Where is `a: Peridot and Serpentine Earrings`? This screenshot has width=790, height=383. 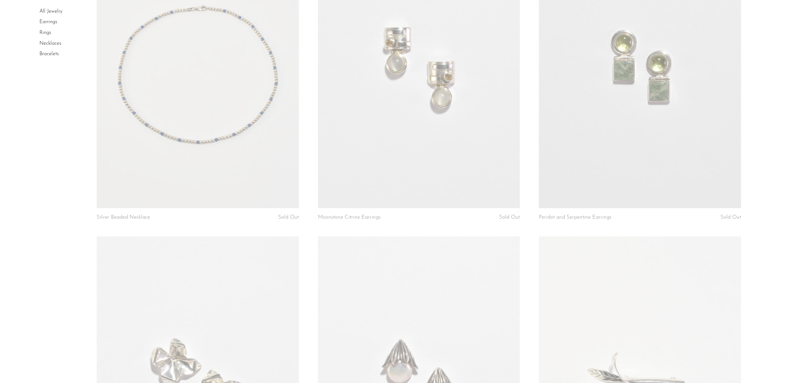 a: Peridot and Serpentine Earrings is located at coordinates (575, 218).